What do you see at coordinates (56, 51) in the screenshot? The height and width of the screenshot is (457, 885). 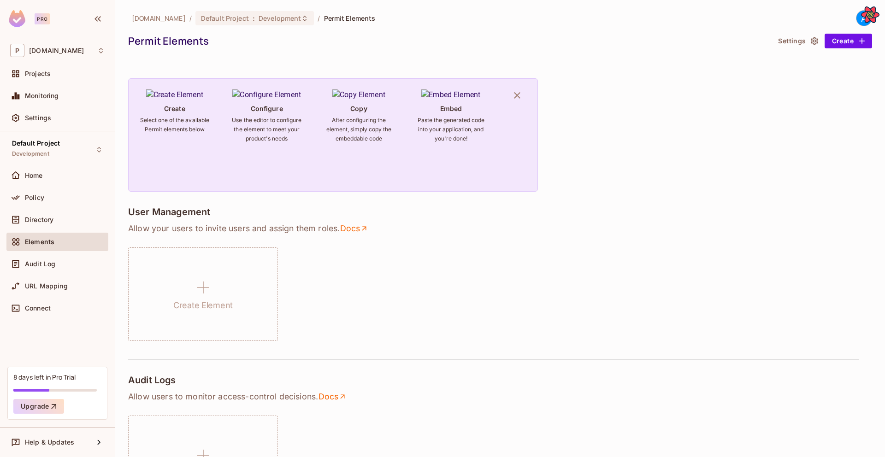 I see `span: Workspace: permit.io` at bounding box center [56, 51].